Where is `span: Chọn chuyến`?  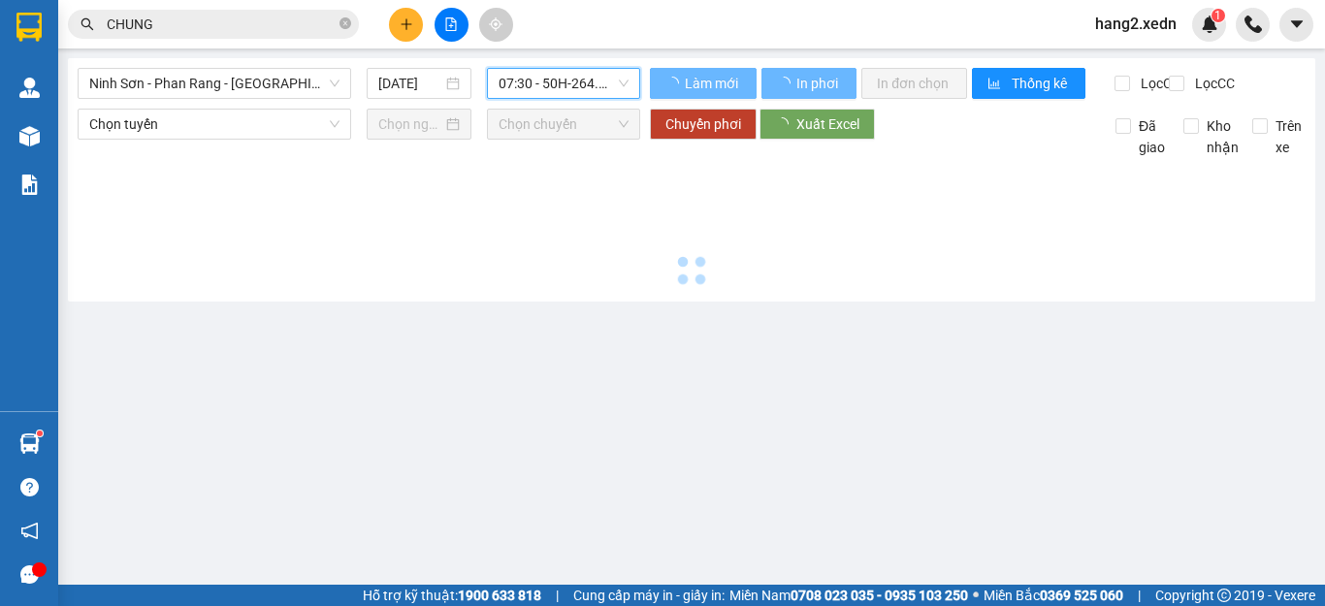
span: Chọn chuyến is located at coordinates (563, 124).